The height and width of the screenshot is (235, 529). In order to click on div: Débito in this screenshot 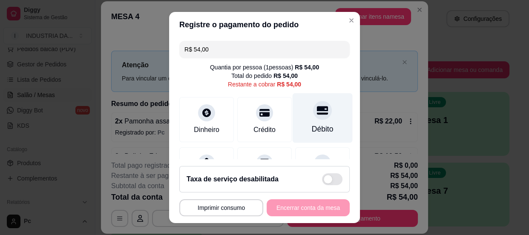, I will do `click(322, 129)`.